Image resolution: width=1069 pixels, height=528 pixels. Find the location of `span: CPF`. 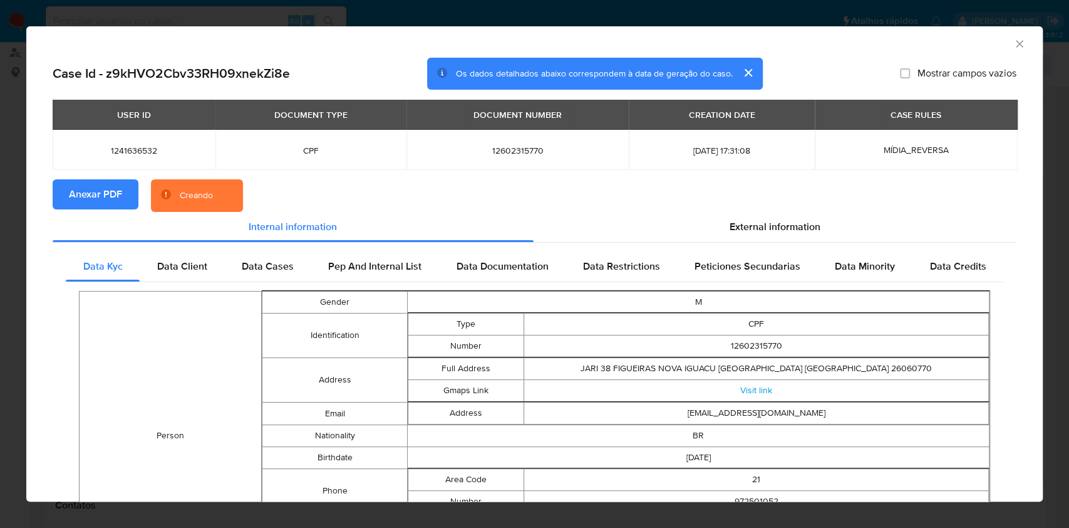

span: CPF is located at coordinates (311, 150).